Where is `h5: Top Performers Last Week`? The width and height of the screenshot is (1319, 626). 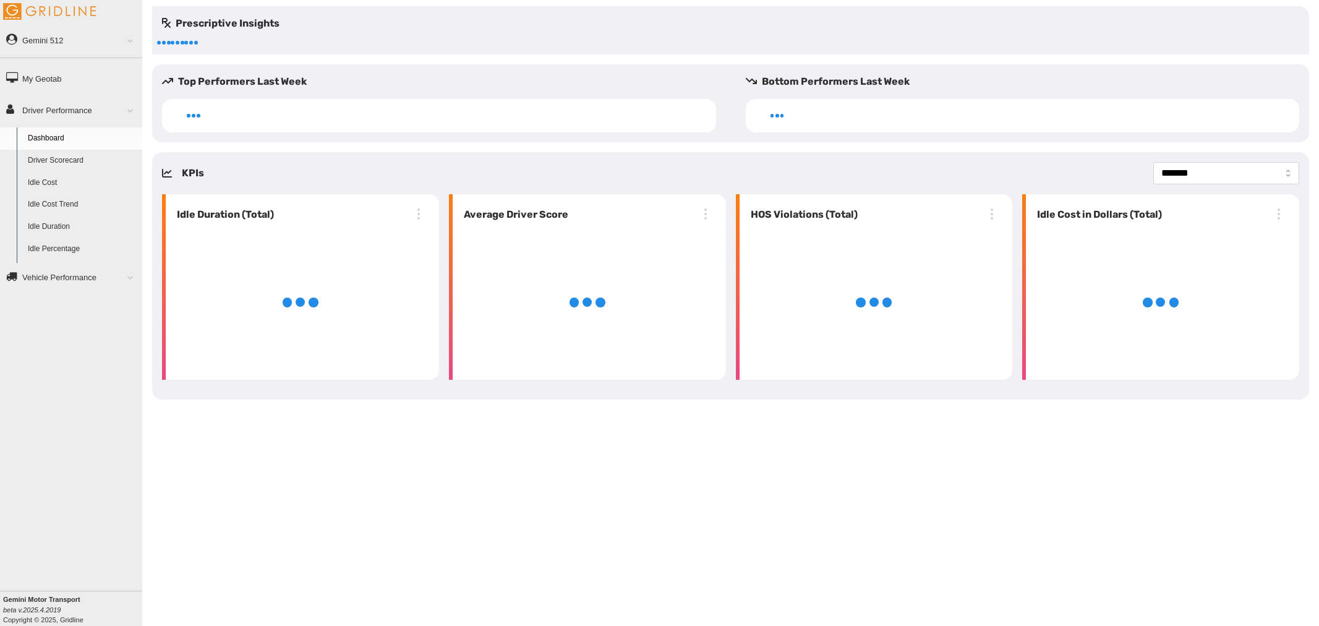
h5: Top Performers Last Week is located at coordinates (444, 82).